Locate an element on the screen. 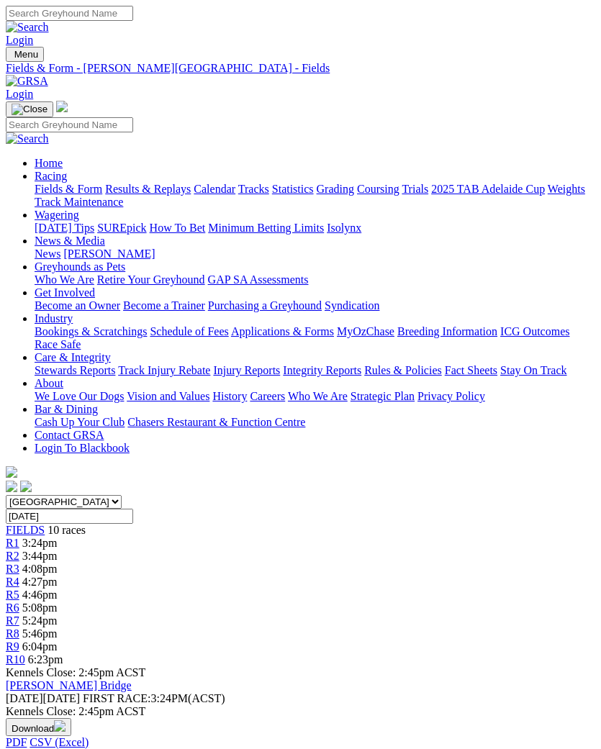  a: How To Bet is located at coordinates (178, 227).